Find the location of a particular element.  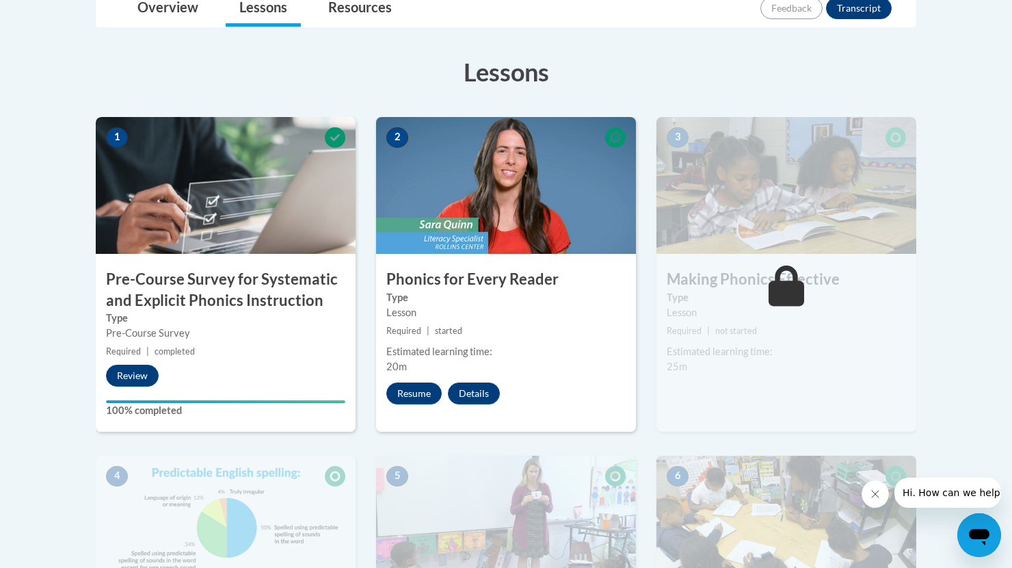

span: 4 is located at coordinates (117, 476).